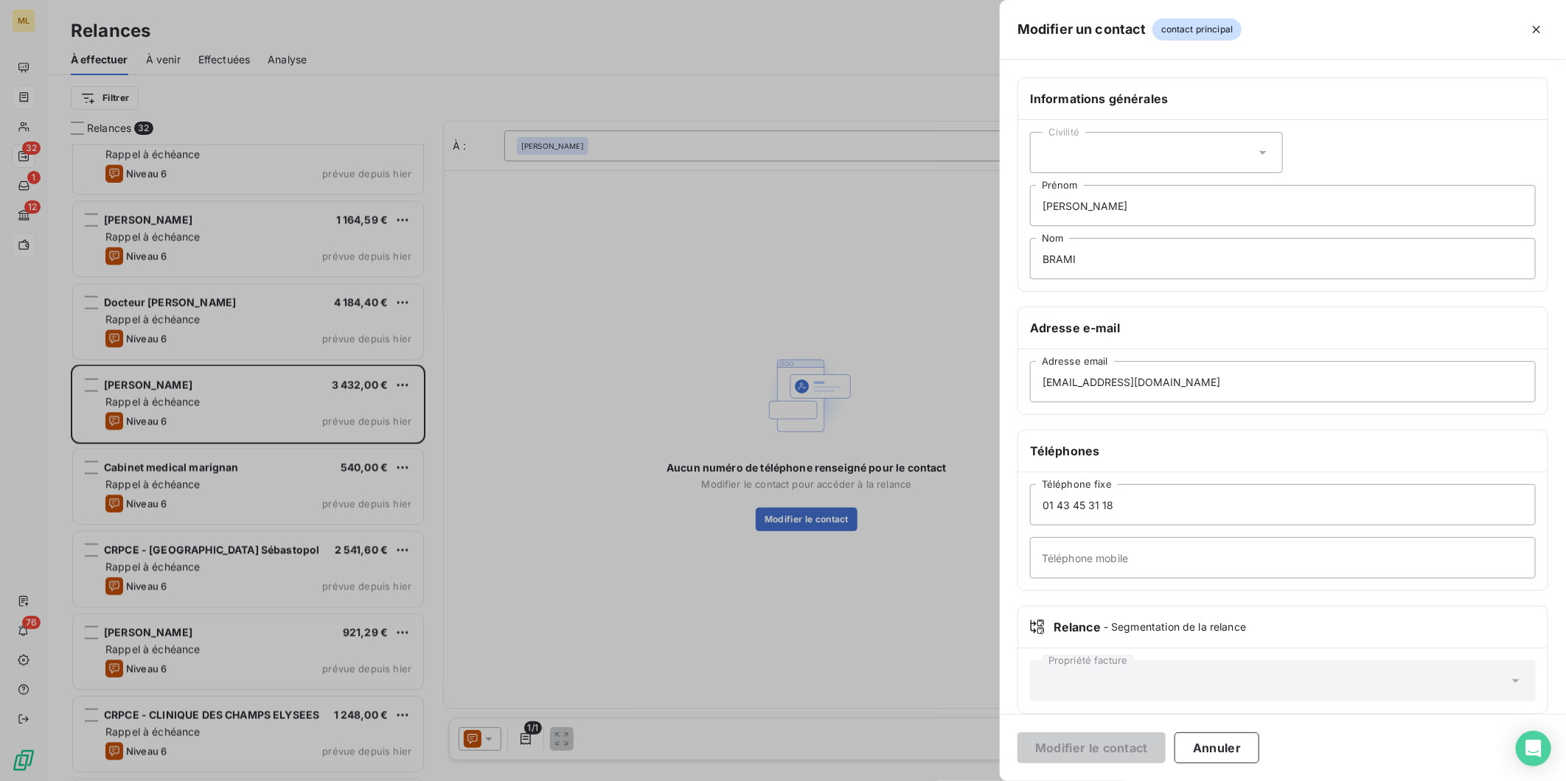 Image resolution: width=1566 pixels, height=781 pixels. What do you see at coordinates (1283, 627) in the screenshot?
I see `div: Relance` at bounding box center [1283, 627].